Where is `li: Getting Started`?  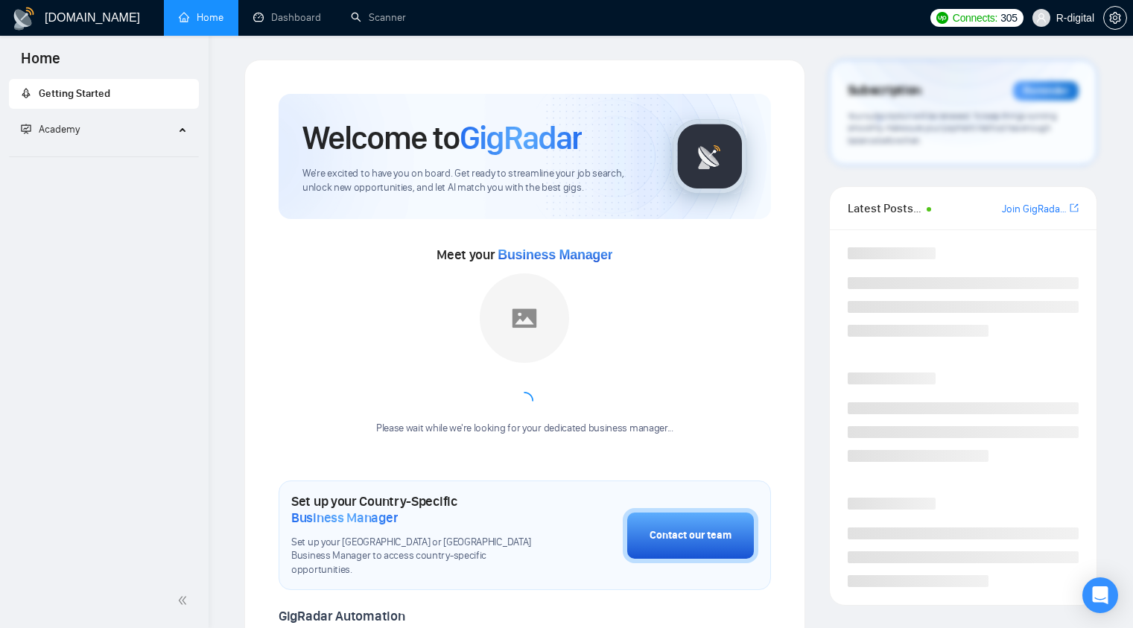 li: Getting Started is located at coordinates (104, 94).